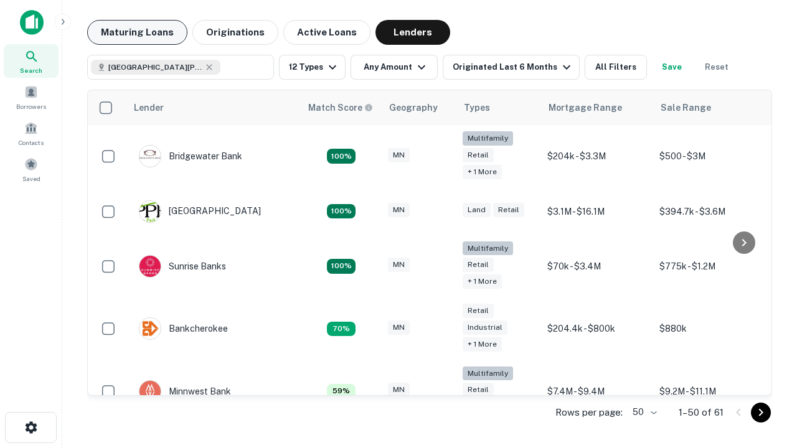 Image resolution: width=797 pixels, height=448 pixels. What do you see at coordinates (235, 32) in the screenshot?
I see `button: Originations` at bounding box center [235, 32].